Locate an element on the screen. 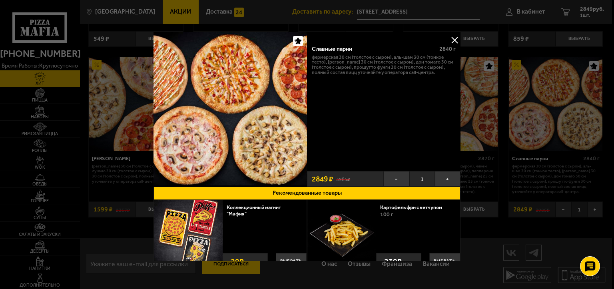 The height and width of the screenshot is (289, 614). span: 100 г is located at coordinates (386, 214).